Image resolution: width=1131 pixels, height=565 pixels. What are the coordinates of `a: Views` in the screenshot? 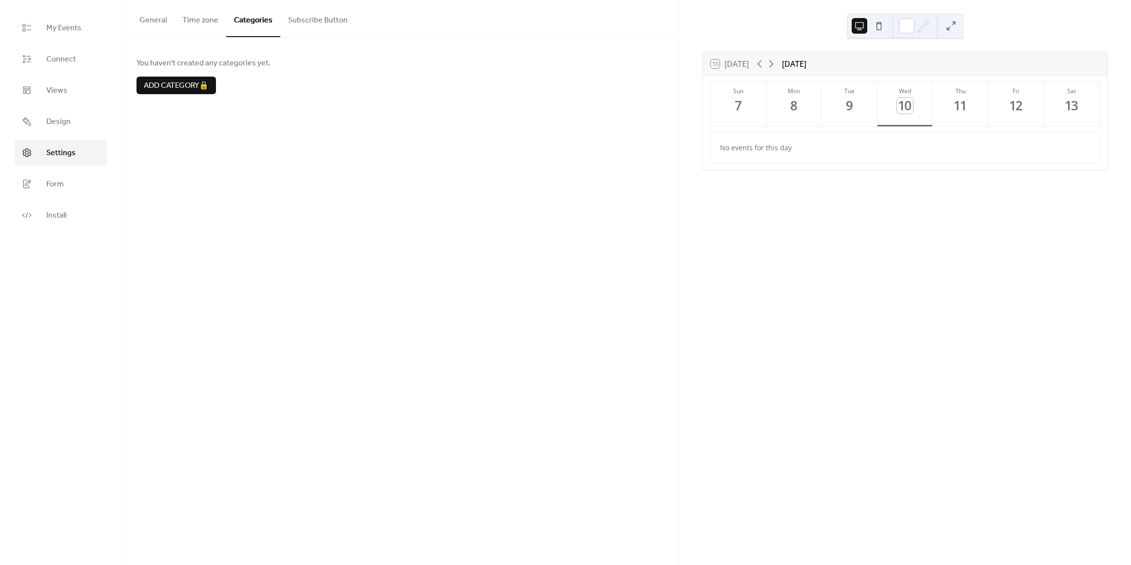 It's located at (60, 90).